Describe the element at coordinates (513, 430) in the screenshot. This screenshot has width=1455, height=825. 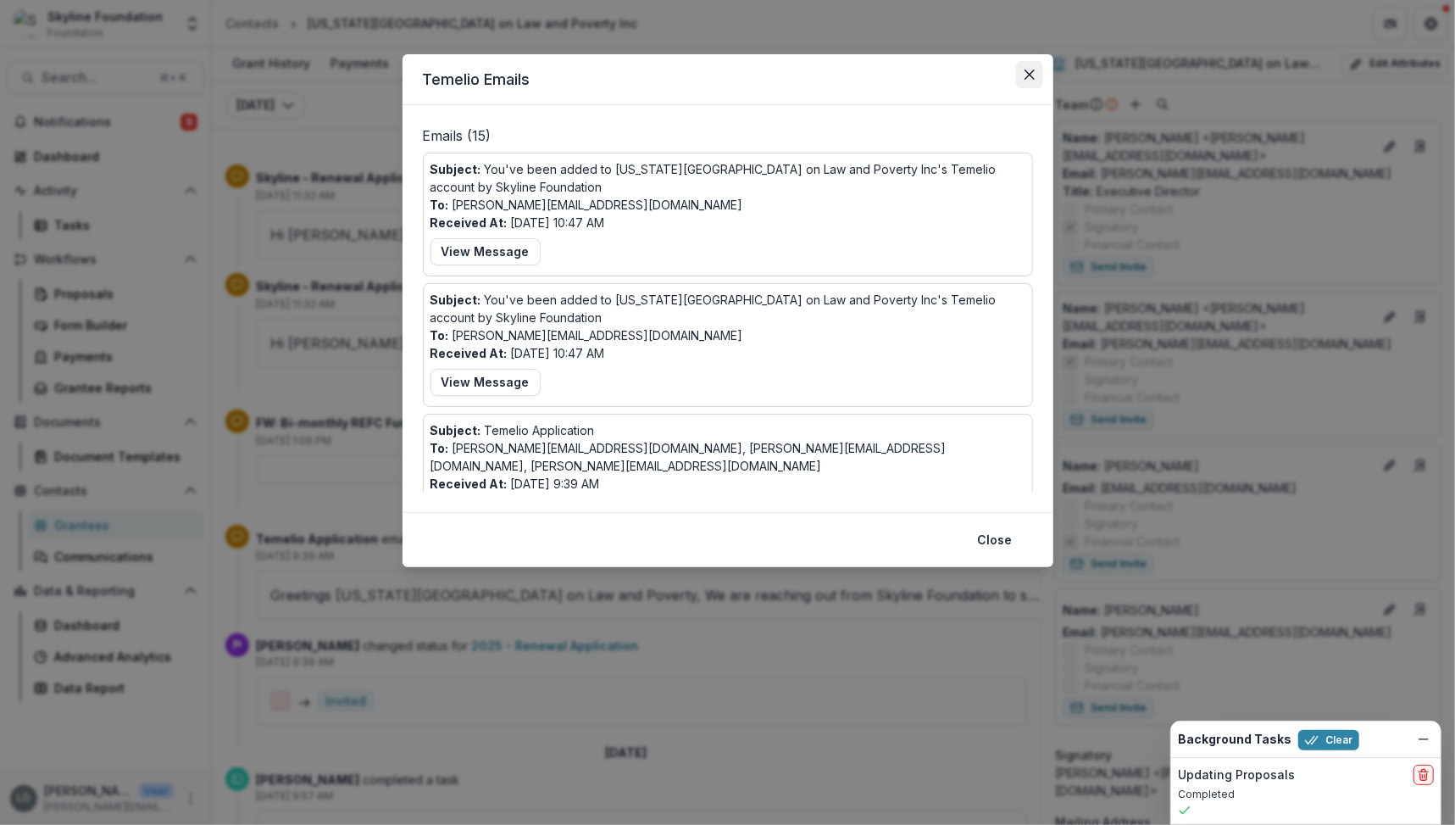
I see `p: Temelio Application` at that location.